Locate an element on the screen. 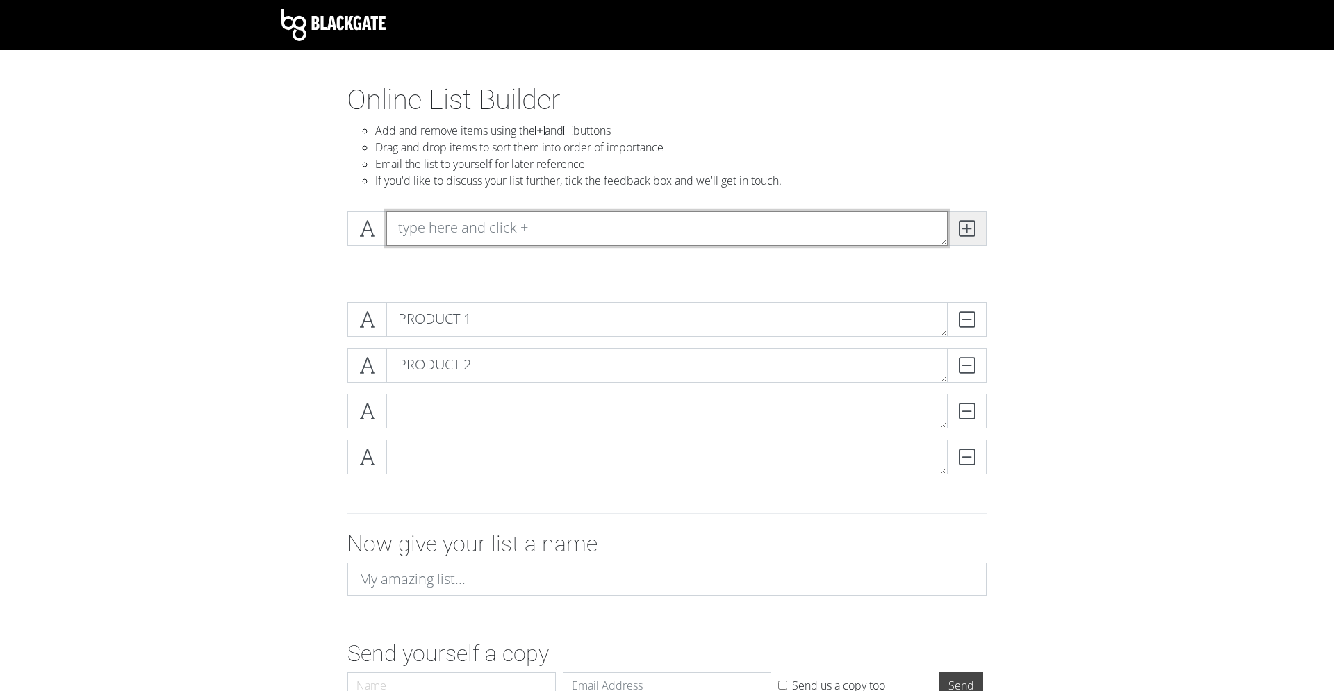 The width and height of the screenshot is (1334, 691). h2: Now give your list a name is located at coordinates (667, 544).